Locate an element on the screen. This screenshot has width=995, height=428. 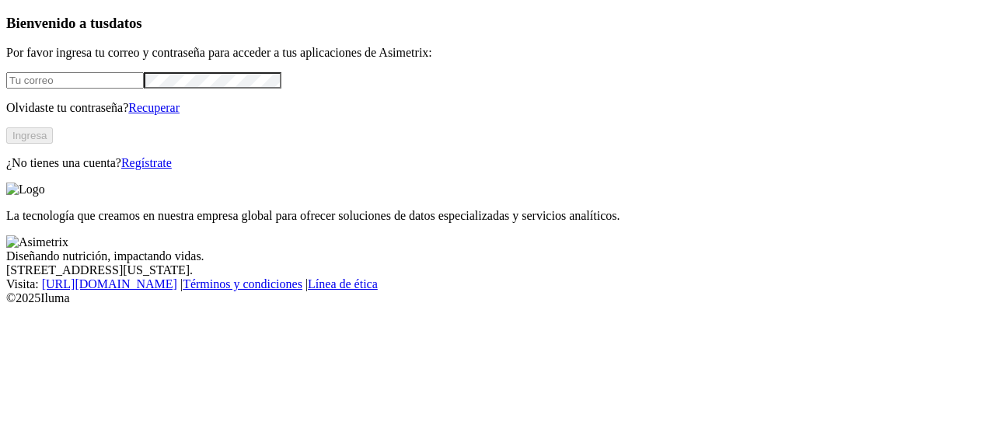
a: Línea de ética is located at coordinates (343, 284).